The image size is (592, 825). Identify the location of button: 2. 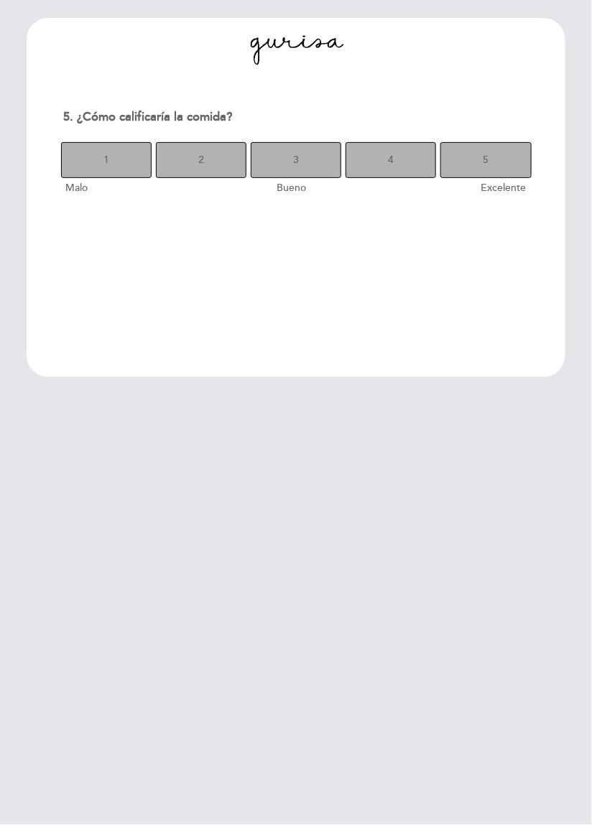
(201, 160).